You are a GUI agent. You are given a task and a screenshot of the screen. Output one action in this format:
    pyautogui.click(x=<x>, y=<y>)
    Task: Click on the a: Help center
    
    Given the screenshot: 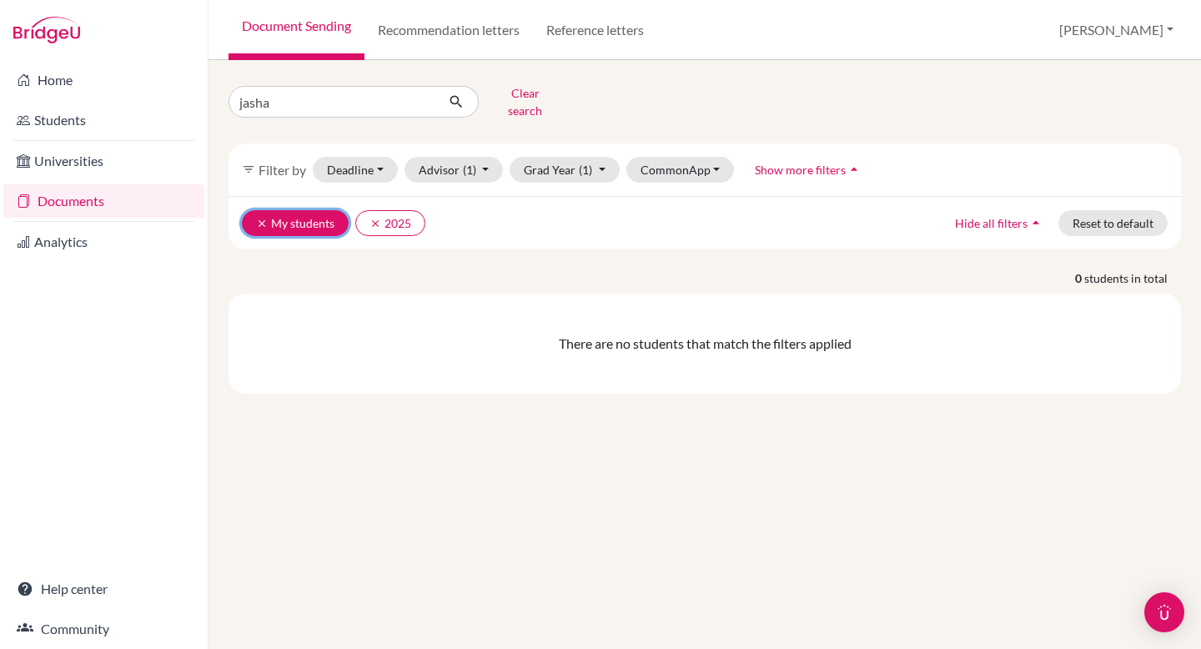 What is the action you would take?
    pyautogui.click(x=103, y=589)
    